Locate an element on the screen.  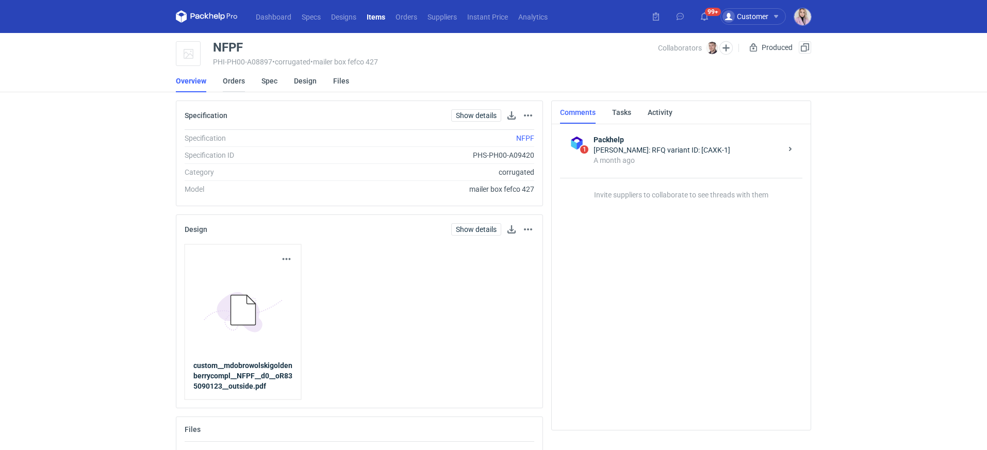
button: Duplicate Item is located at coordinates (805, 47).